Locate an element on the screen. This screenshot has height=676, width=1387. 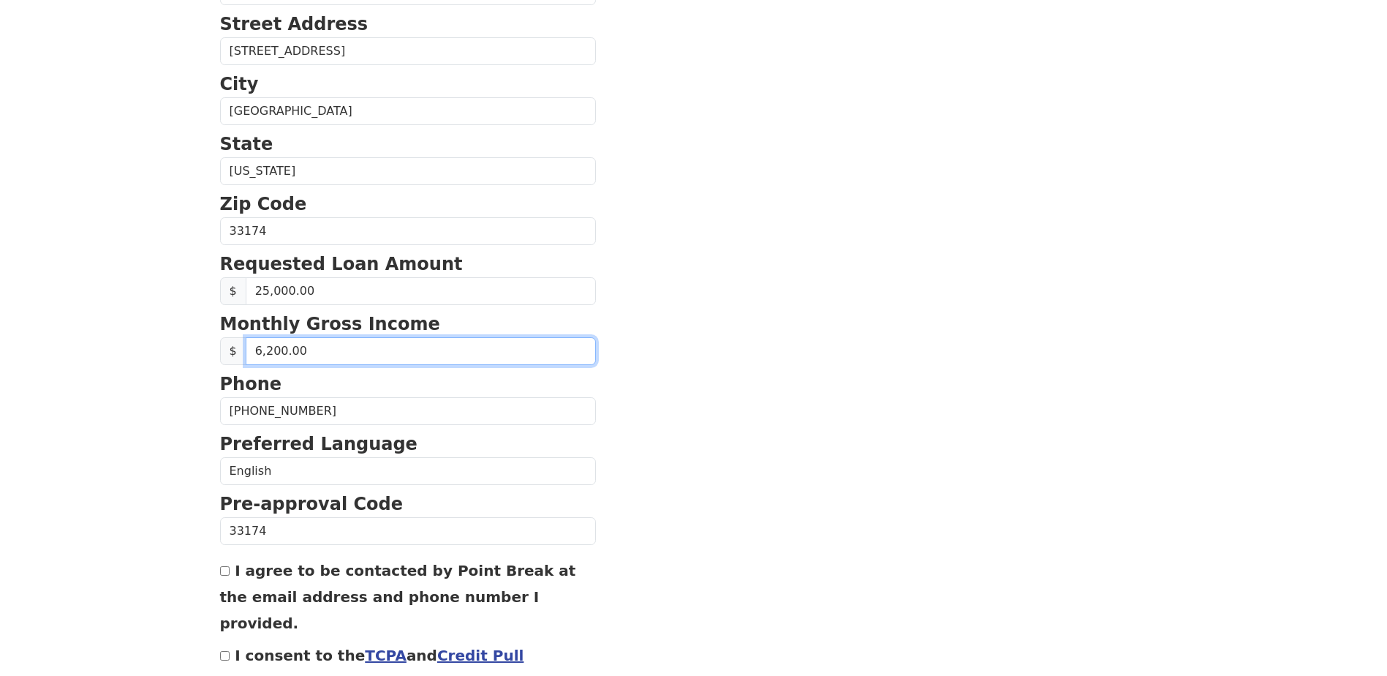
input: Street Address is located at coordinates (408, 51).